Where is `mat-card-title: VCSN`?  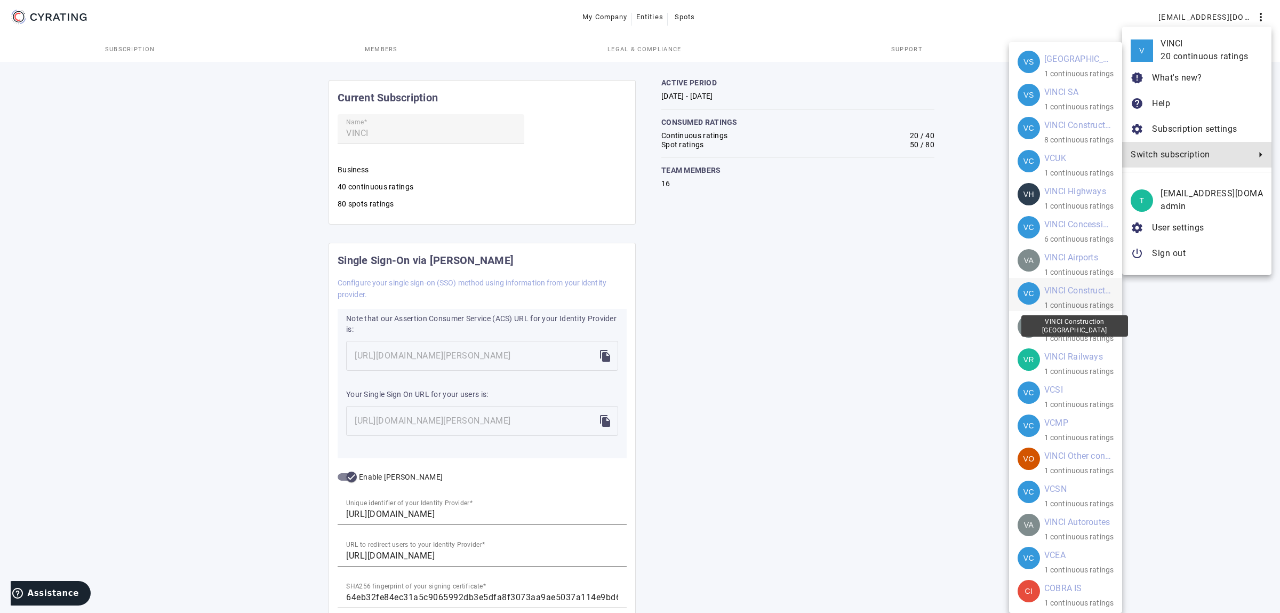 mat-card-title: VCSN is located at coordinates (1056, 489).